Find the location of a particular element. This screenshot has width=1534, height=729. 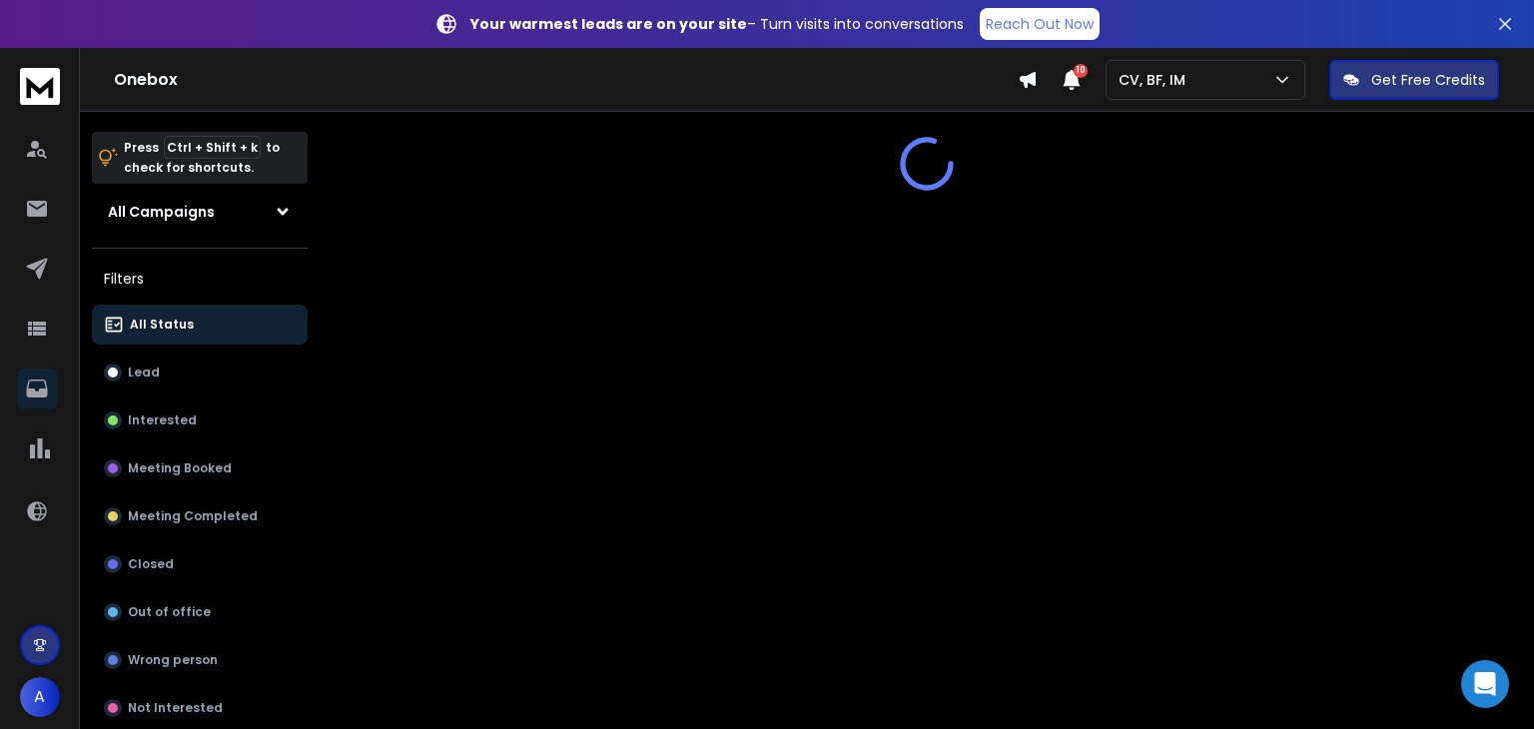

p: Get Free Credits is located at coordinates (1428, 80).